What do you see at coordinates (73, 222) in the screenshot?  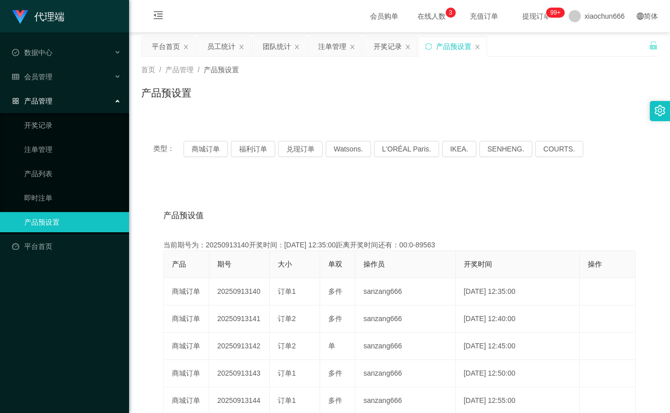 I see `a: 产品预设置` at bounding box center [73, 222].